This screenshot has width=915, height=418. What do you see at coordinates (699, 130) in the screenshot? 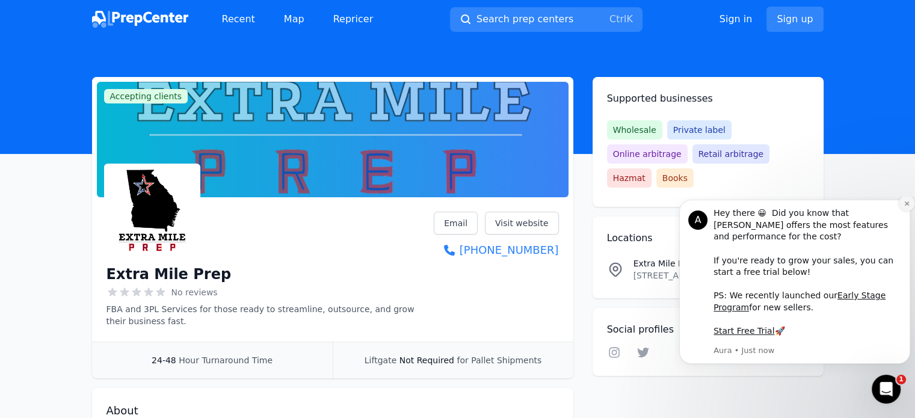
I see `span: Private label` at bounding box center [699, 130].